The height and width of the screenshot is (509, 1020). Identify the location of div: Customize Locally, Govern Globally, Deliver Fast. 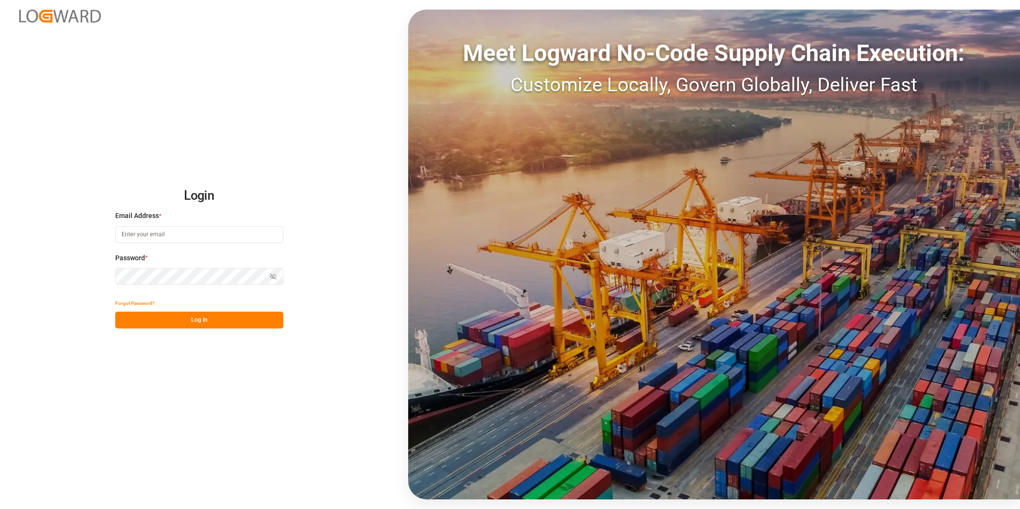
(714, 85).